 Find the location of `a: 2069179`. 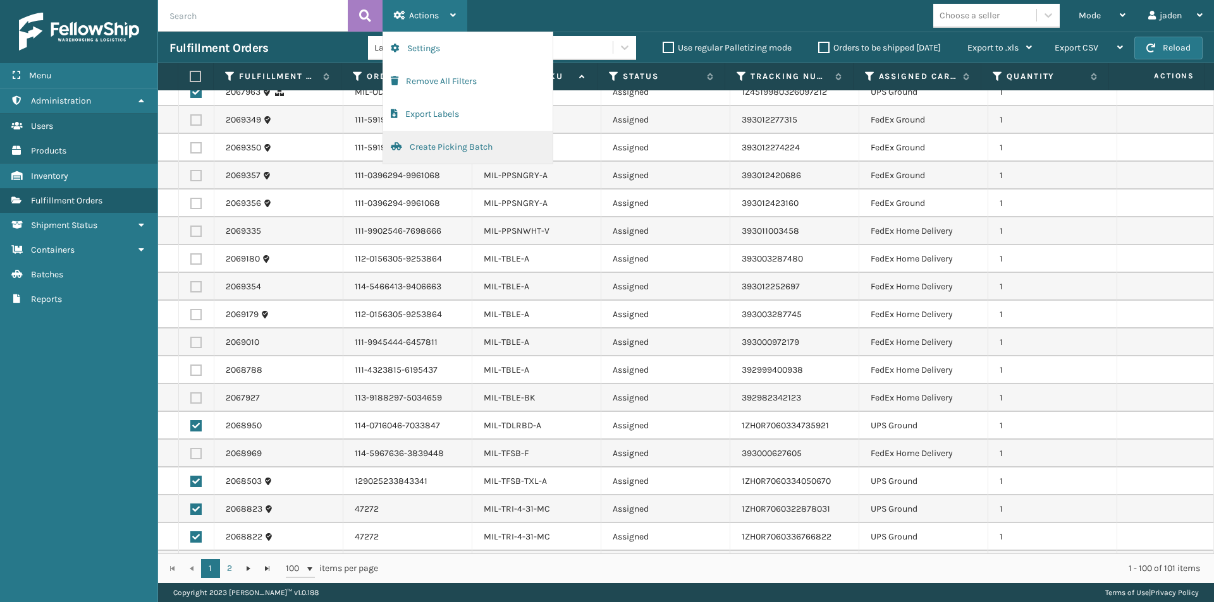

a: 2069179 is located at coordinates (242, 315).